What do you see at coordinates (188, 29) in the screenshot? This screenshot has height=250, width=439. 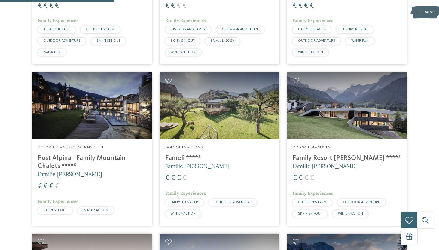 I see `span: JUST KIDS AND FAMILY` at bounding box center [188, 29].